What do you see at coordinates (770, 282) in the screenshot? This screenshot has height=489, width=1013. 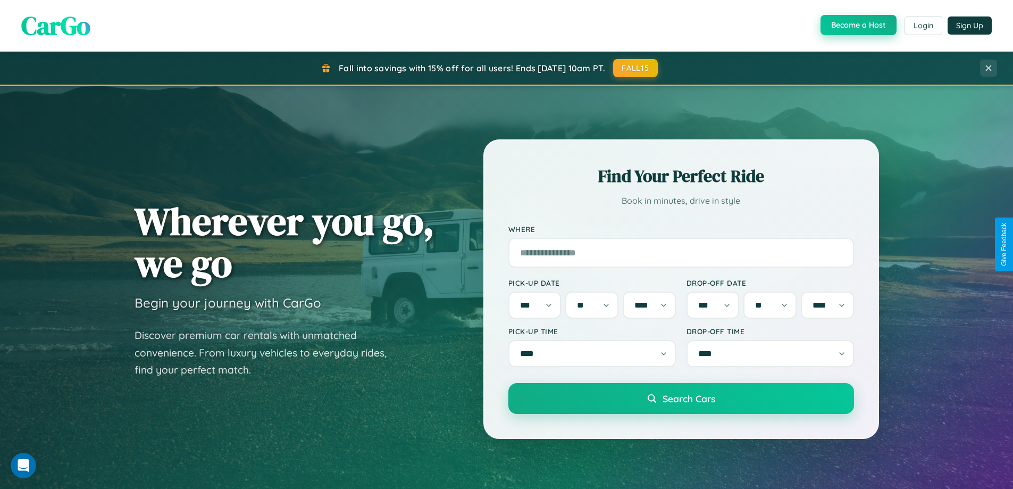 I see `label: Drop-off Date` at bounding box center [770, 282].